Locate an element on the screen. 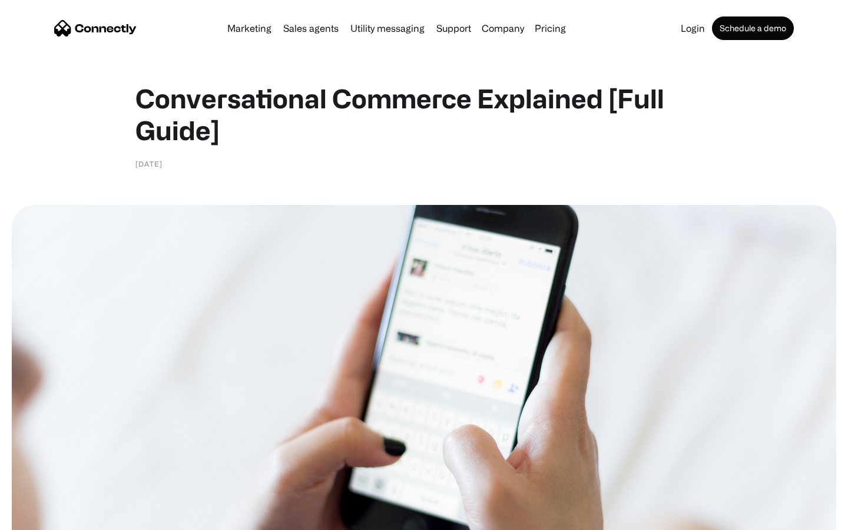 Image resolution: width=848 pixels, height=530 pixels. a: Pricing is located at coordinates (550, 28).